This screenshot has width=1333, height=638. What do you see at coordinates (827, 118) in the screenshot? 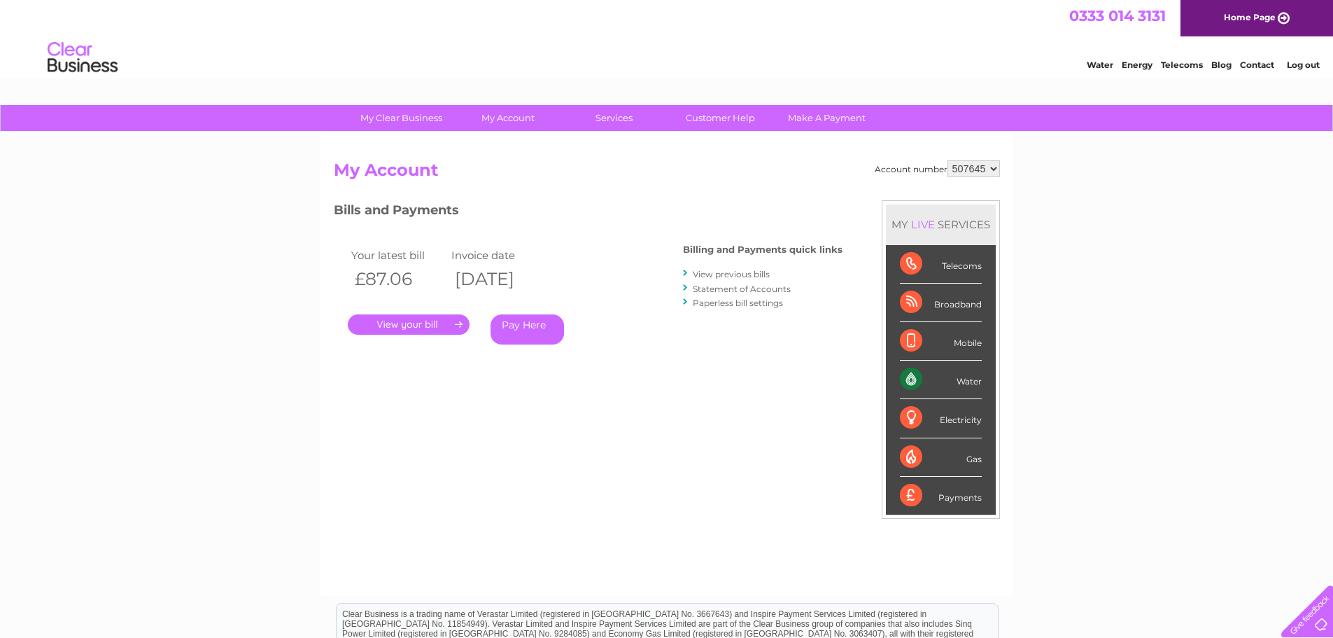
I see `a: Make A Payment` at bounding box center [827, 118].